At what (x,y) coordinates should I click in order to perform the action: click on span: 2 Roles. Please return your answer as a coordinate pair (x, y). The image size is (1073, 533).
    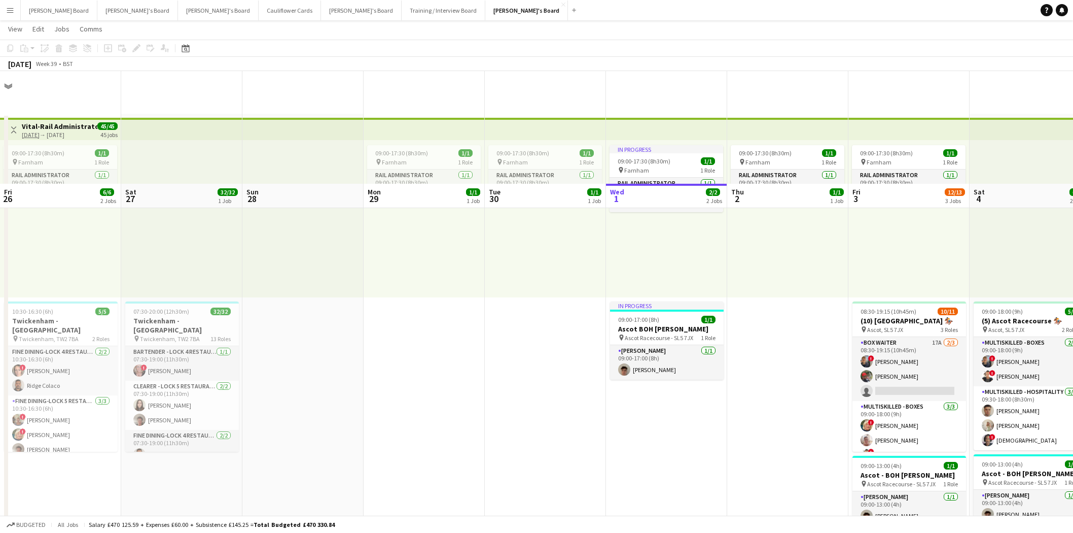
    Looking at the image, I should click on (101, 338).